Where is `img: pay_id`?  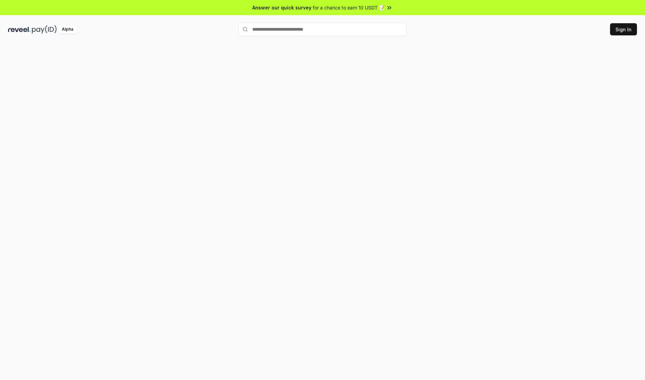
img: pay_id is located at coordinates (44, 29).